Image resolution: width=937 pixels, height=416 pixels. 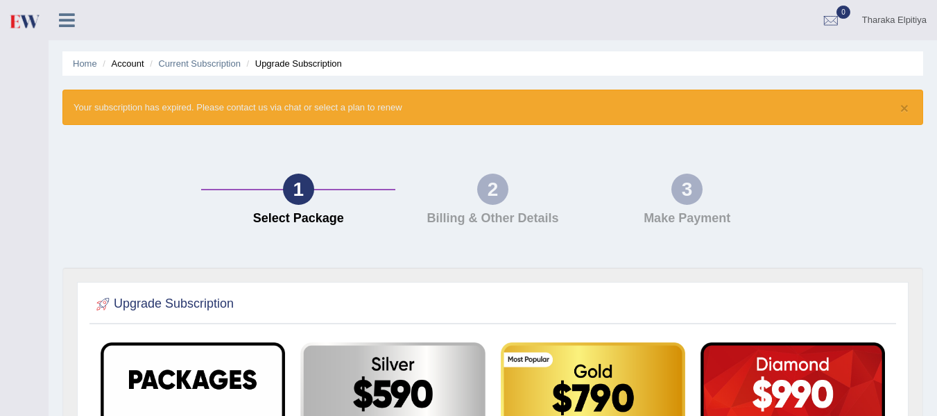 What do you see at coordinates (298, 219) in the screenshot?
I see `h4: Select Package` at bounding box center [298, 219].